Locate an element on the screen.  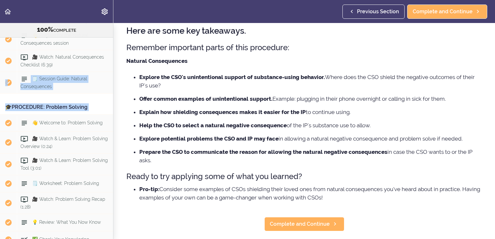
span: Previous Section is located at coordinates (378, 12).